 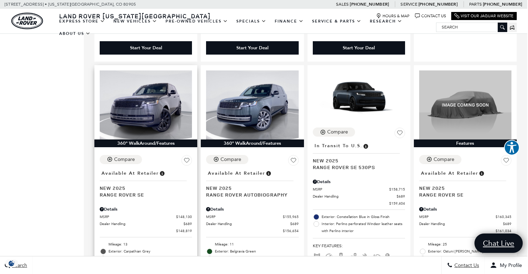 I want to click on nav: Main Navigation, so click(x=246, y=27).